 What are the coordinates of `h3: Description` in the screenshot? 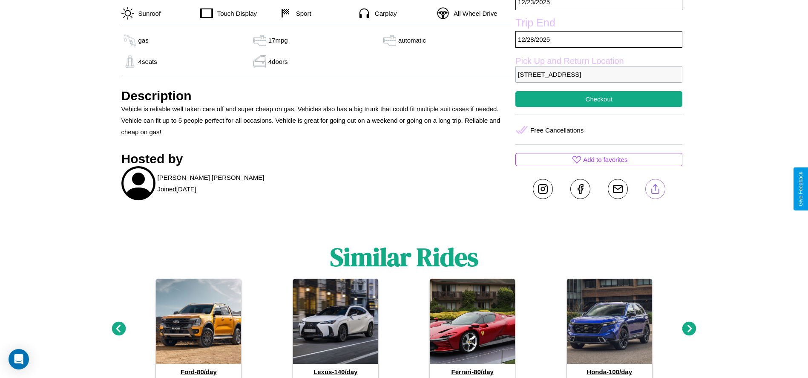 It's located at (317, 96).